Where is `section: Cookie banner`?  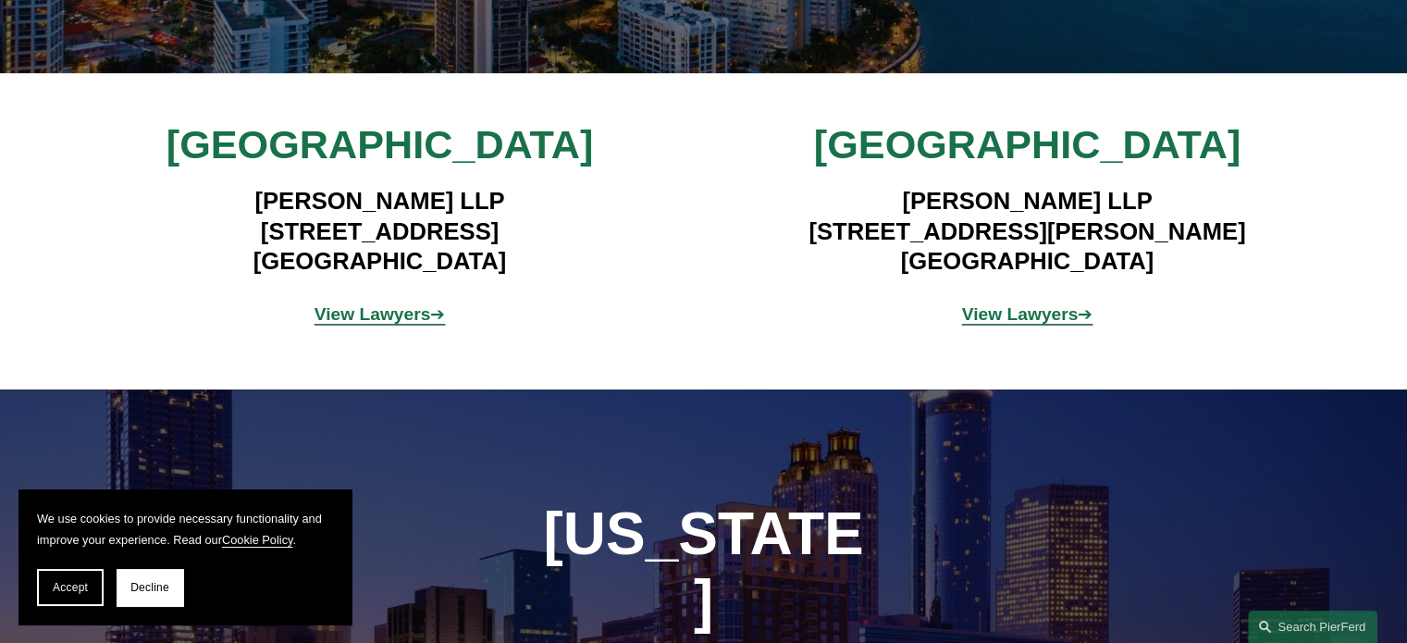
section: Cookie banner is located at coordinates (185, 557).